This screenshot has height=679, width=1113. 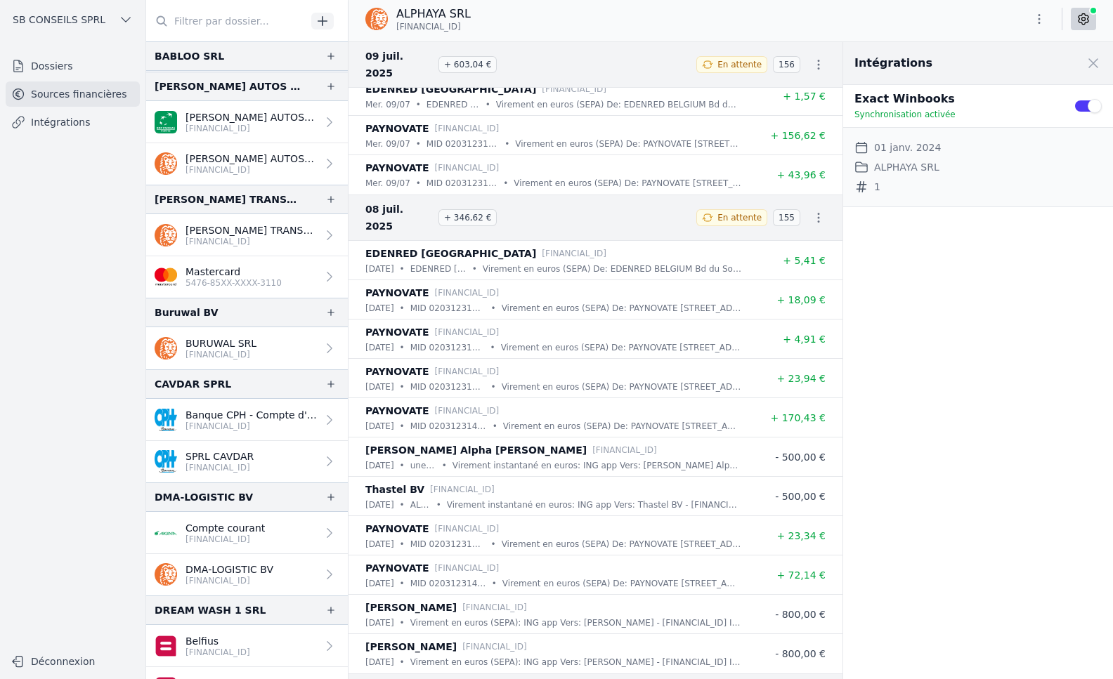 I want to click on p: Compte courant, so click(x=225, y=528).